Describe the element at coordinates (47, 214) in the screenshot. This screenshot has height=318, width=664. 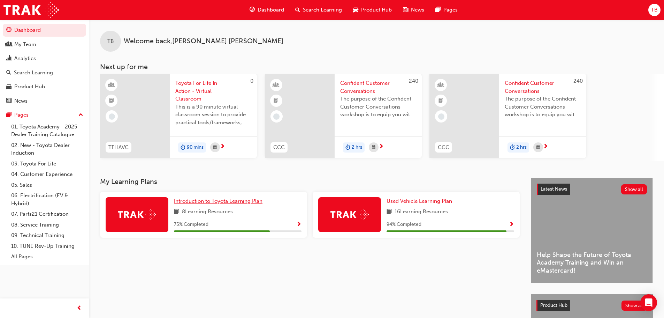
I see `a: 07. Parts21 Certification` at that location.